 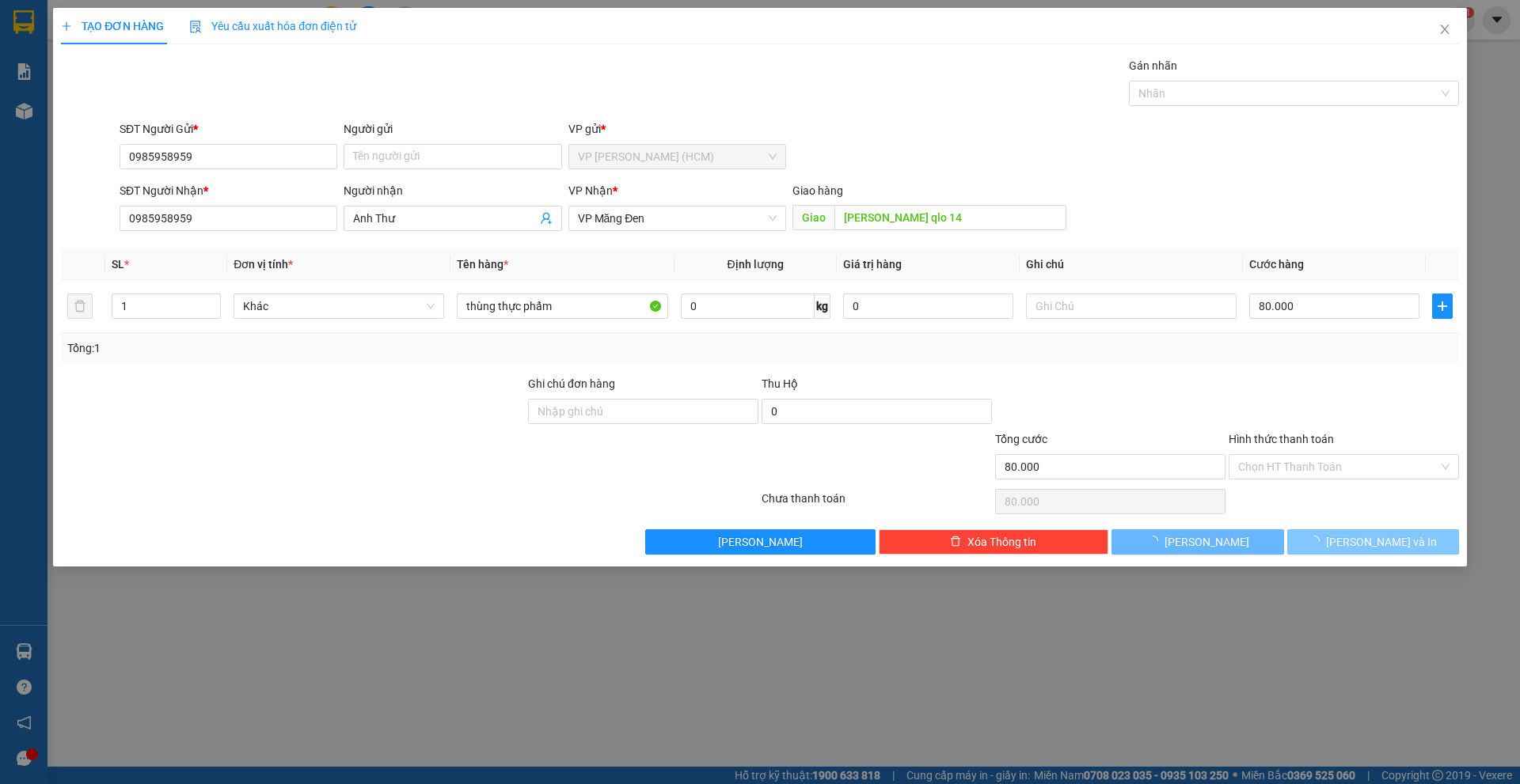 What do you see at coordinates (1442, 306) in the screenshot?
I see `button: plus` at bounding box center [1442, 306].